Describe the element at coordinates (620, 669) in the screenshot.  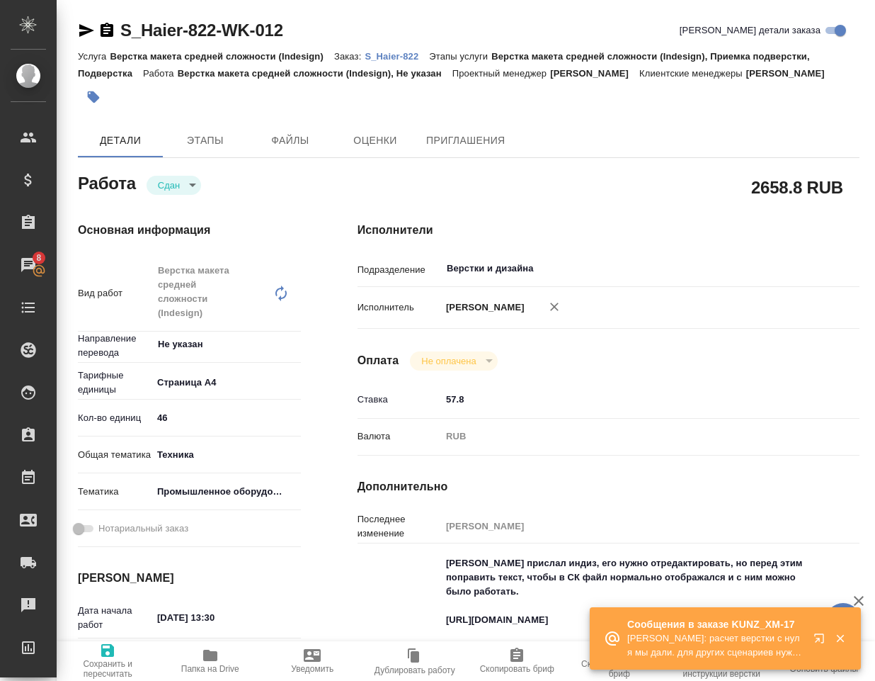
I see `span: Скопировать мини-бриф` at that location.